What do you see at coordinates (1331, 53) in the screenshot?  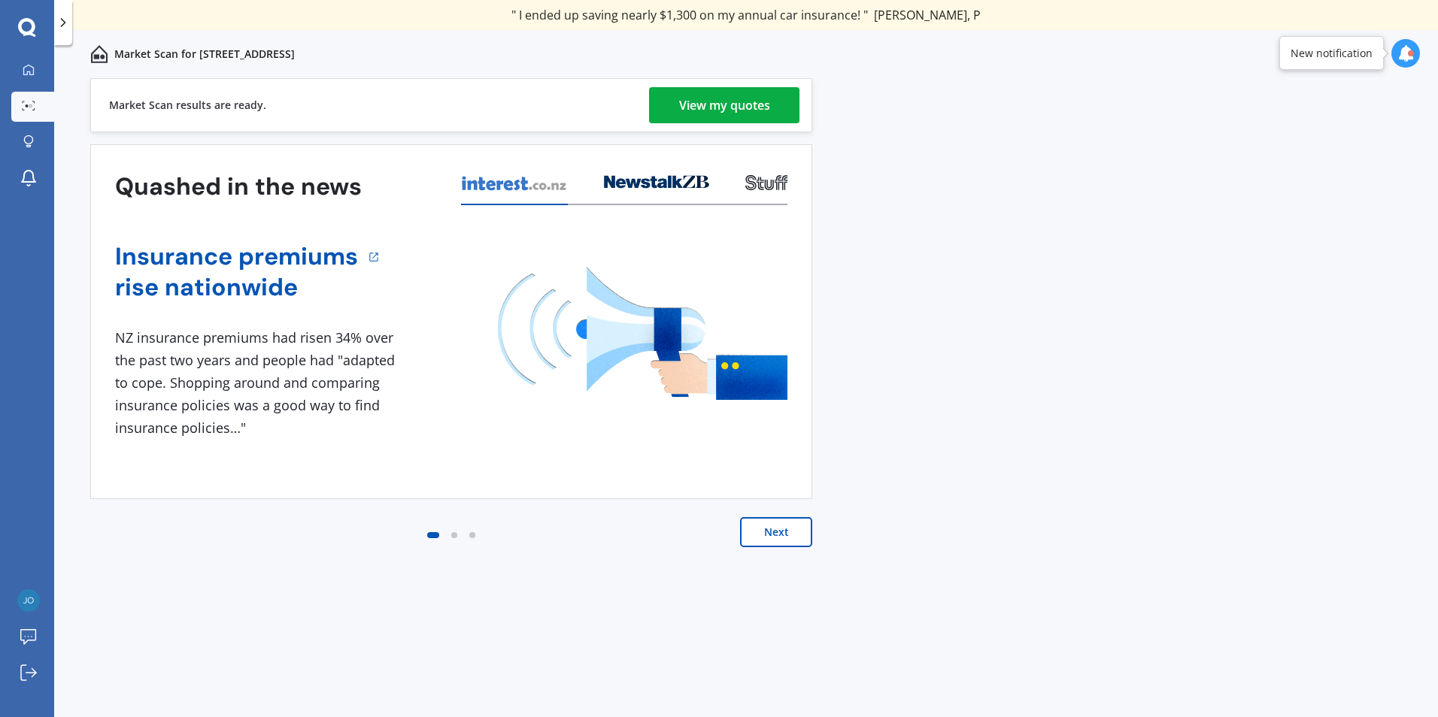 I see `div: New notification` at bounding box center [1331, 53].